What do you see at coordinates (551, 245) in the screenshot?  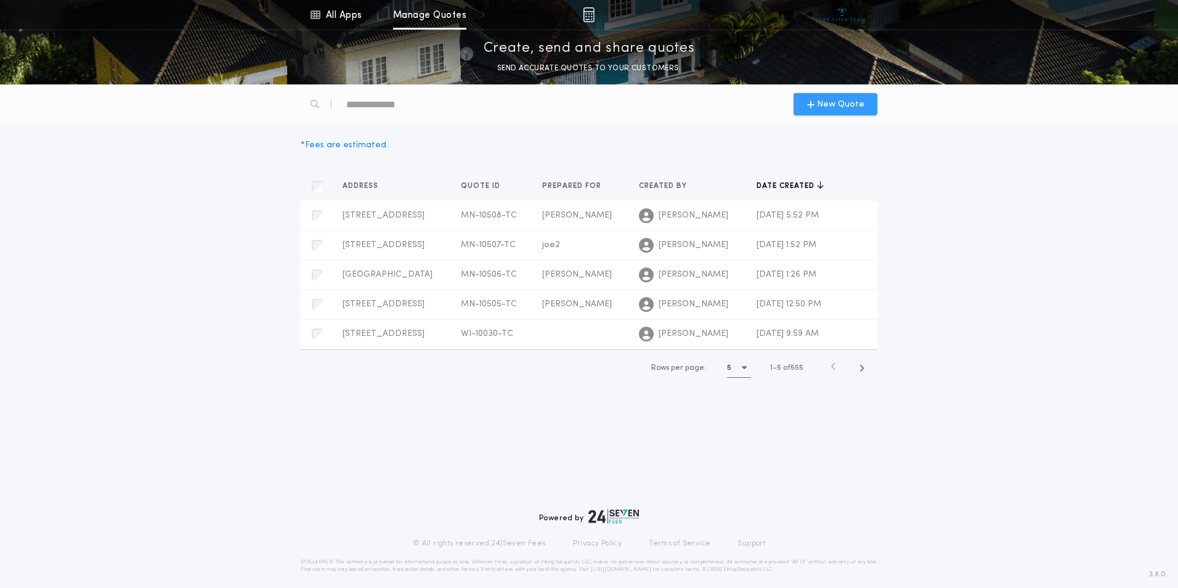 I see `span: joe2` at bounding box center [551, 245].